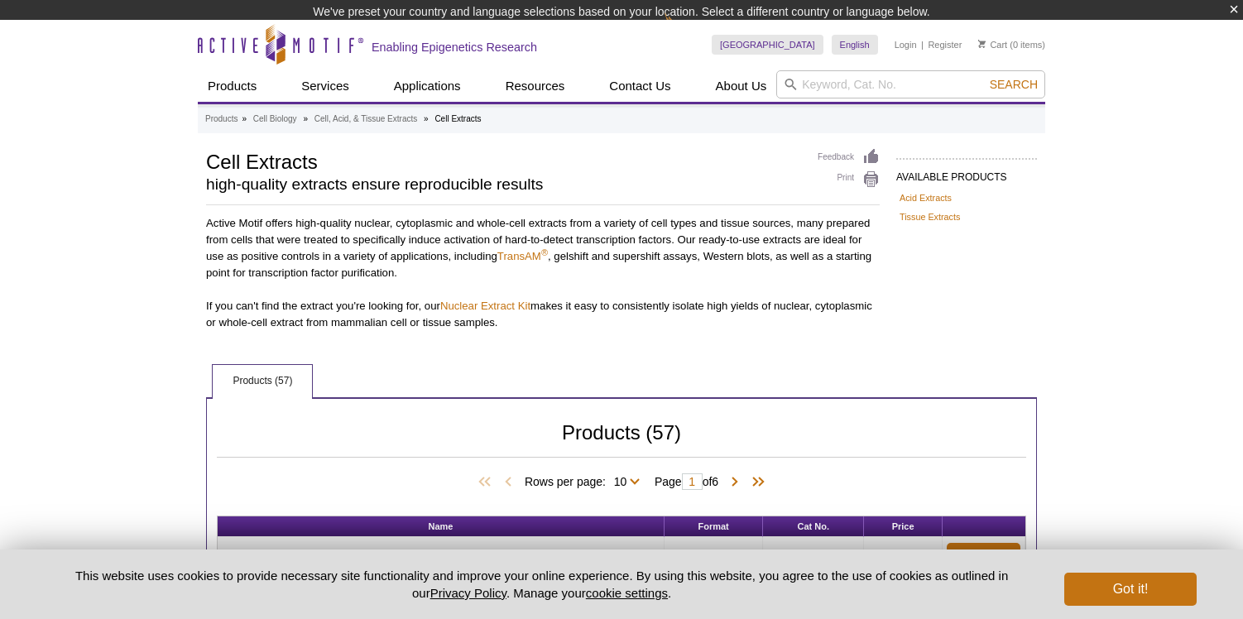 This screenshot has width=1243, height=619. Describe the element at coordinates (944, 45) in the screenshot. I see `a: Register` at that location.